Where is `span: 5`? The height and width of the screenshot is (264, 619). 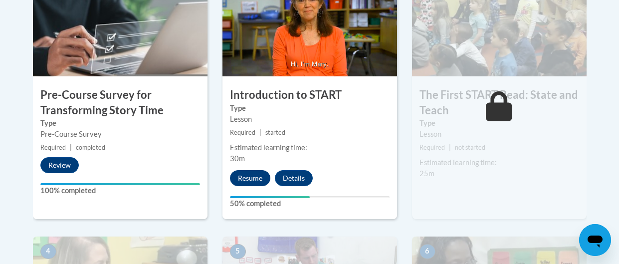
span: 5 is located at coordinates (238, 251).